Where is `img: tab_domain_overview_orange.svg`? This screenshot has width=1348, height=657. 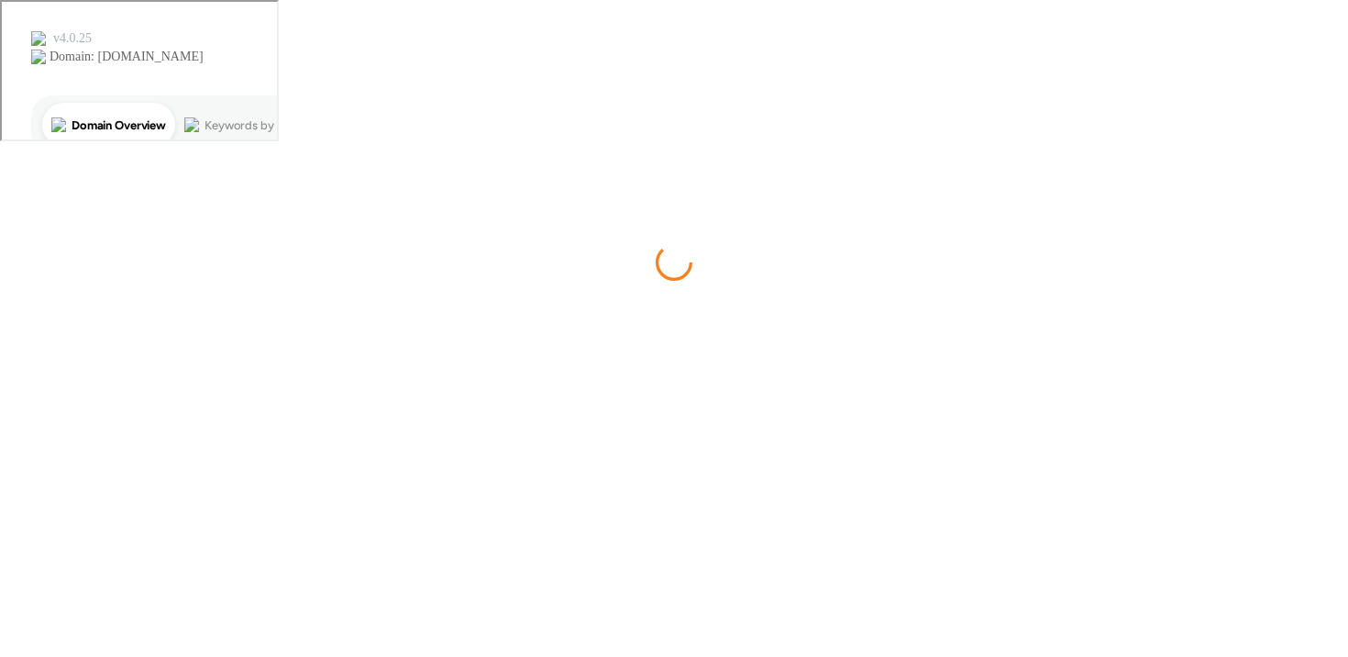
img: tab_domain_overview_orange.svg is located at coordinates (57, 123).